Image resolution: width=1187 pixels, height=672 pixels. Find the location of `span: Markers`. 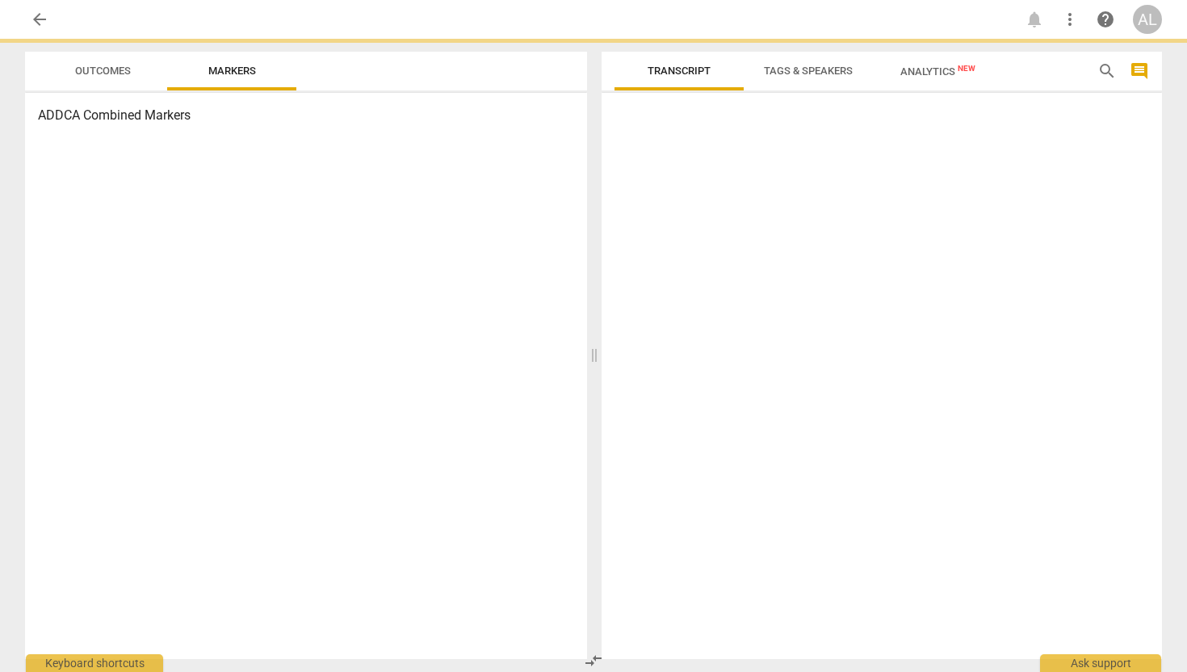

span: Markers is located at coordinates (232, 70).